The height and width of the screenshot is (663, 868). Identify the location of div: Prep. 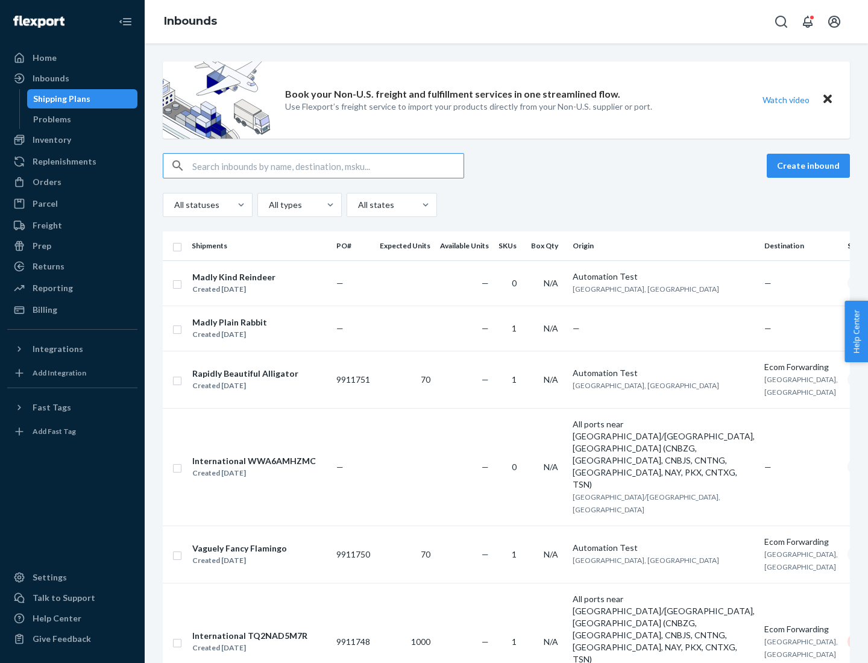
(42, 246).